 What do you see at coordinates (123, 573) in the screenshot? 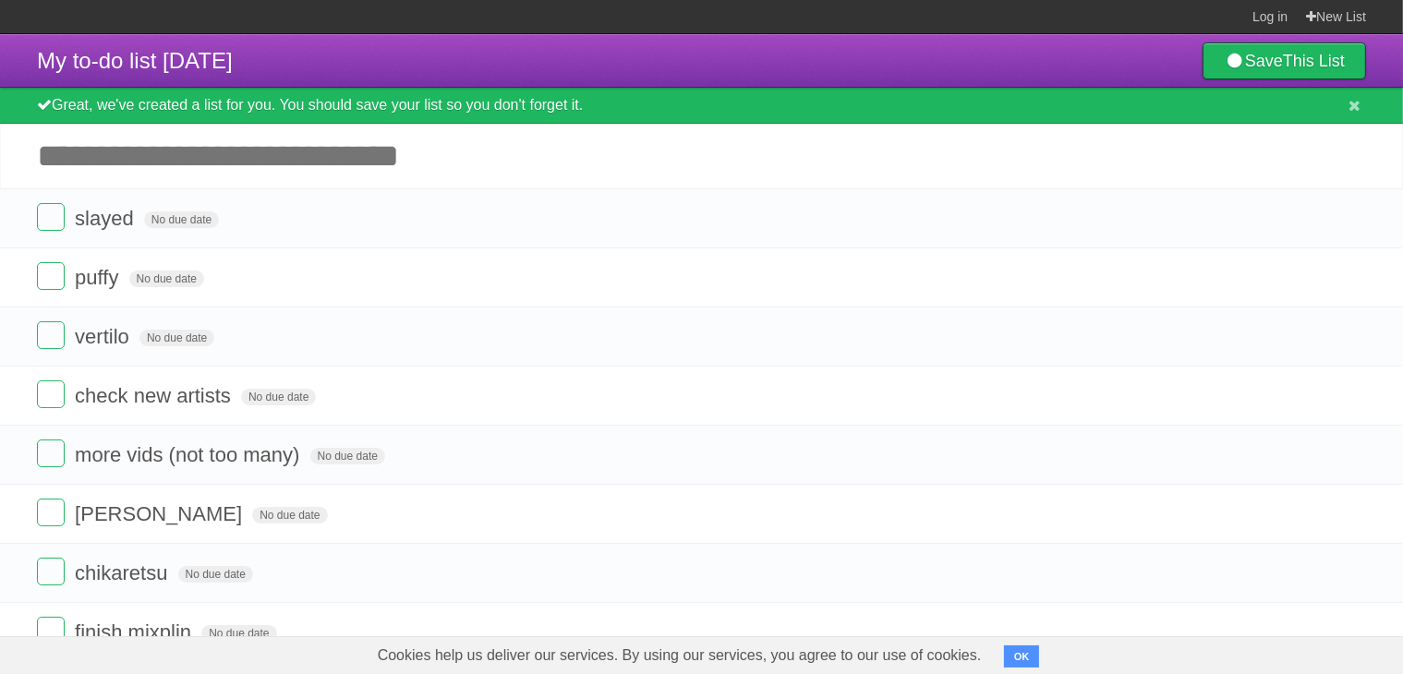
I see `span: chikaretsu` at bounding box center [123, 573].